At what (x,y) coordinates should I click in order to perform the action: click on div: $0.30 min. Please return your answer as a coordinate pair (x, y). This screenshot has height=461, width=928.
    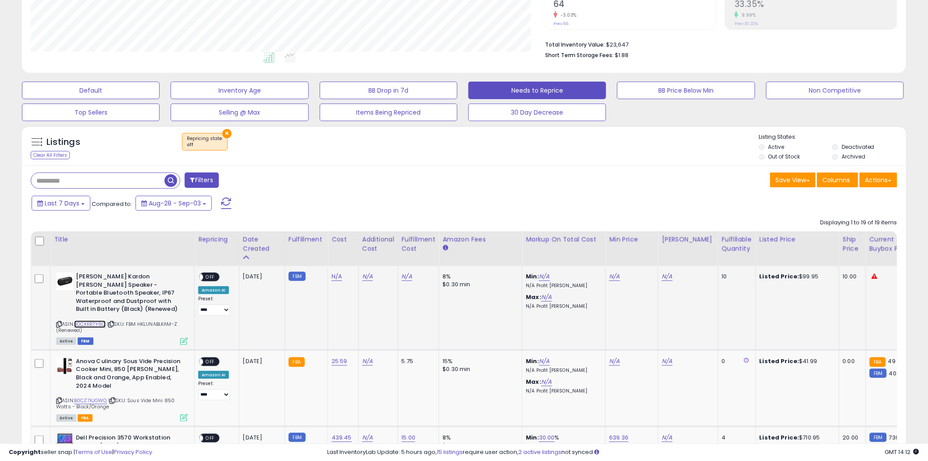
    Looking at the image, I should click on (479, 284).